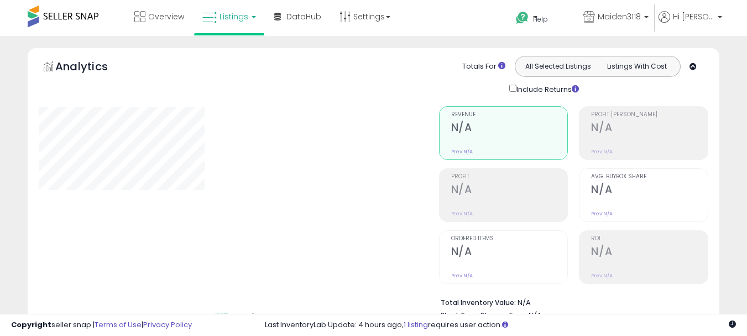 Image resolution: width=747 pixels, height=336 pixels. Describe the element at coordinates (649, 238) in the screenshot. I see `span: ROI` at that location.